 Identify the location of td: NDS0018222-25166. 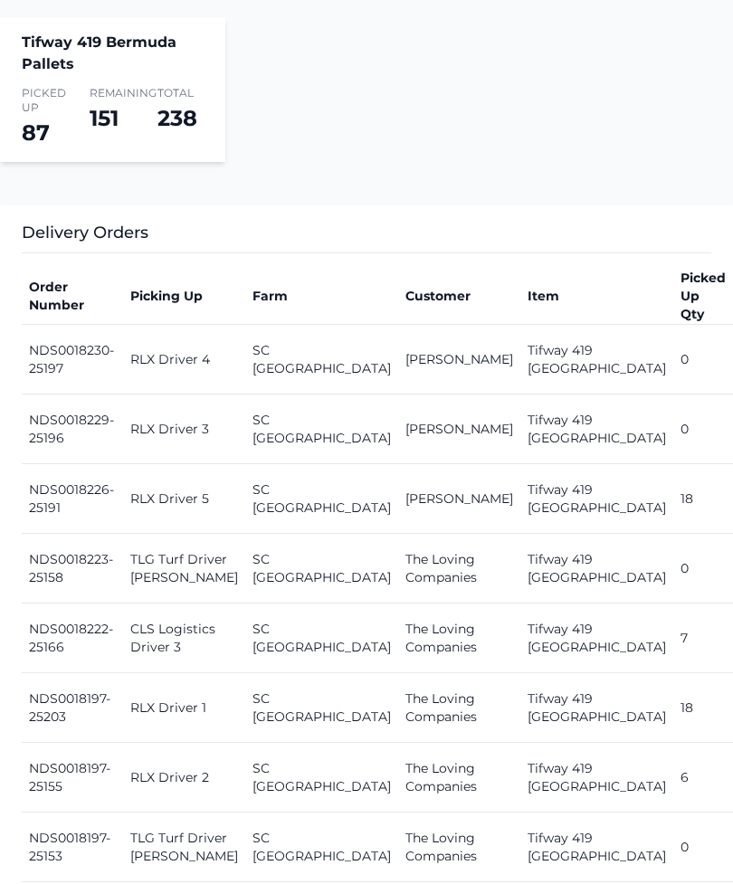
(72, 638).